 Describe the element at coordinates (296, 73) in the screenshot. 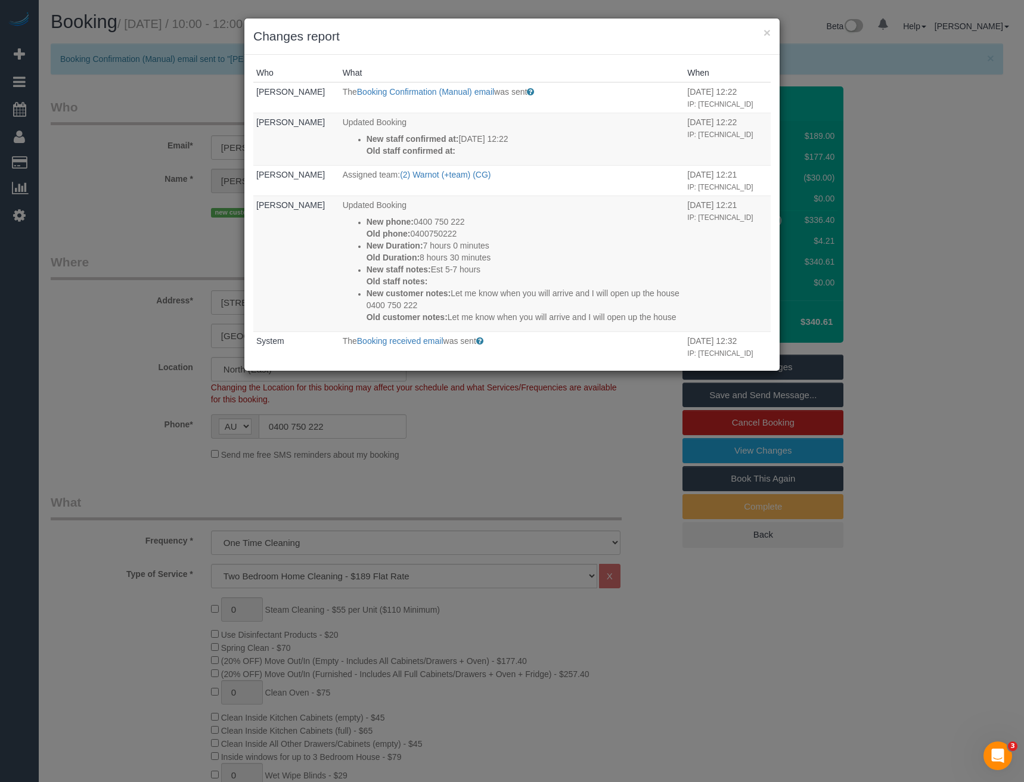

I see `th: Who` at that location.